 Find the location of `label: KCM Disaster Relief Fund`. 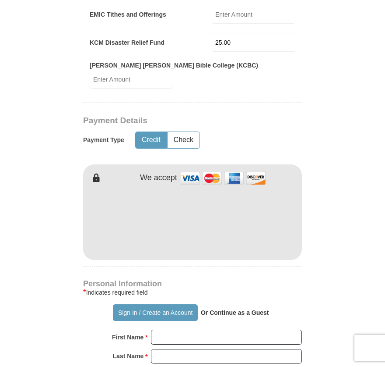

label: KCM Disaster Relief Fund is located at coordinates (127, 42).